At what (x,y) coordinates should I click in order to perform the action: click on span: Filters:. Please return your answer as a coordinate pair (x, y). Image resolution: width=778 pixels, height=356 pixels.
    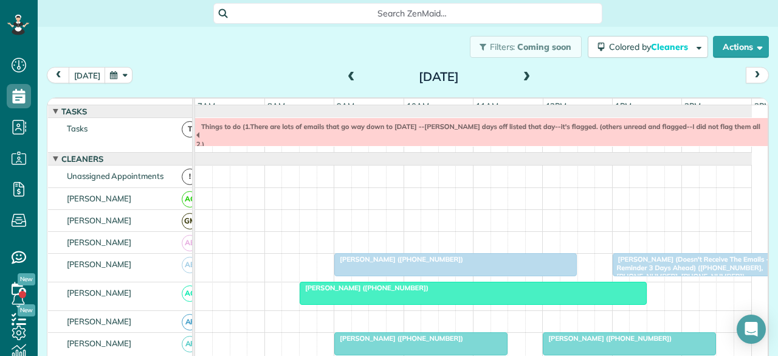
    Looking at the image, I should click on (503, 47).